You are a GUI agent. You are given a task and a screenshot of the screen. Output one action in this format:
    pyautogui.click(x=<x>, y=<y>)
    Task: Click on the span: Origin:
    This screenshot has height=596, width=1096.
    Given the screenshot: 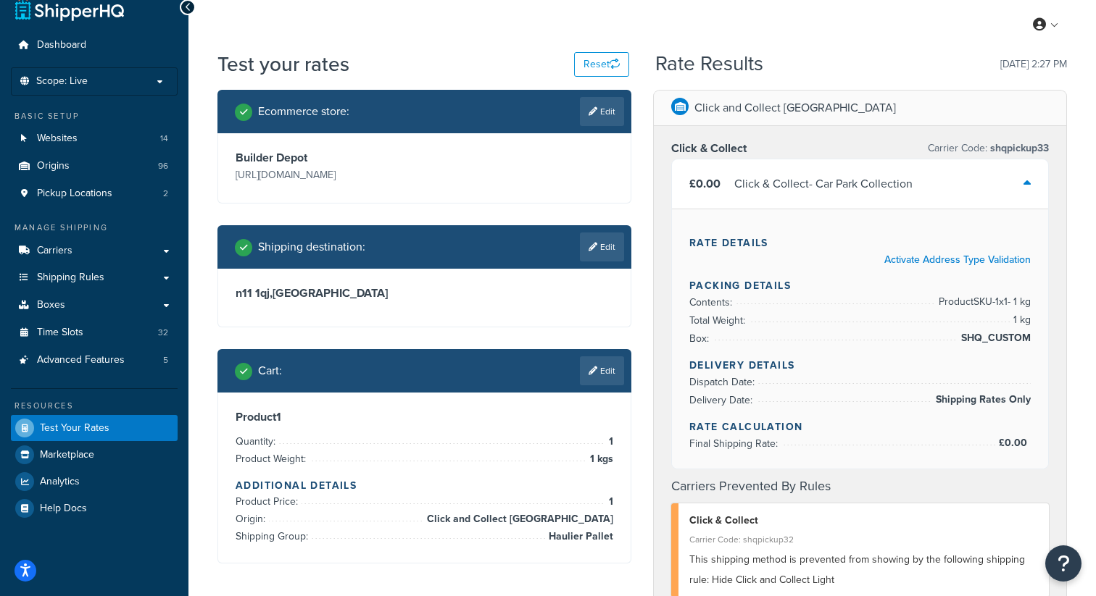 What is the action you would take?
    pyautogui.click(x=252, y=519)
    